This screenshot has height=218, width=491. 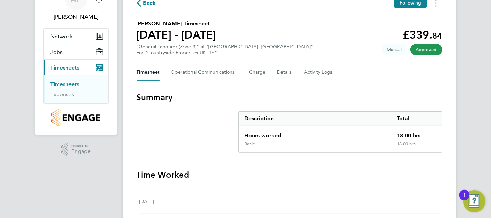 What do you see at coordinates (76, 149) in the screenshot?
I see `a: Powered byEngage` at bounding box center [76, 149].